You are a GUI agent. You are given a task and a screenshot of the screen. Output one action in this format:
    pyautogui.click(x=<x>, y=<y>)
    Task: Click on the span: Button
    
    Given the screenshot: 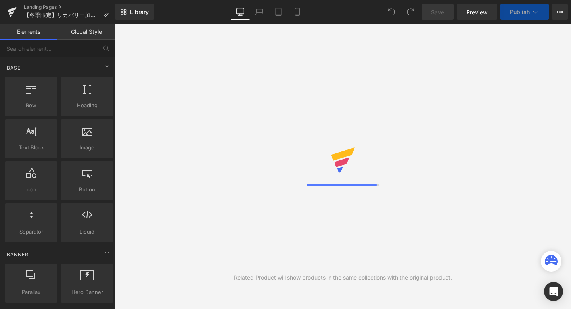 What is the action you would take?
    pyautogui.click(x=87, y=189)
    